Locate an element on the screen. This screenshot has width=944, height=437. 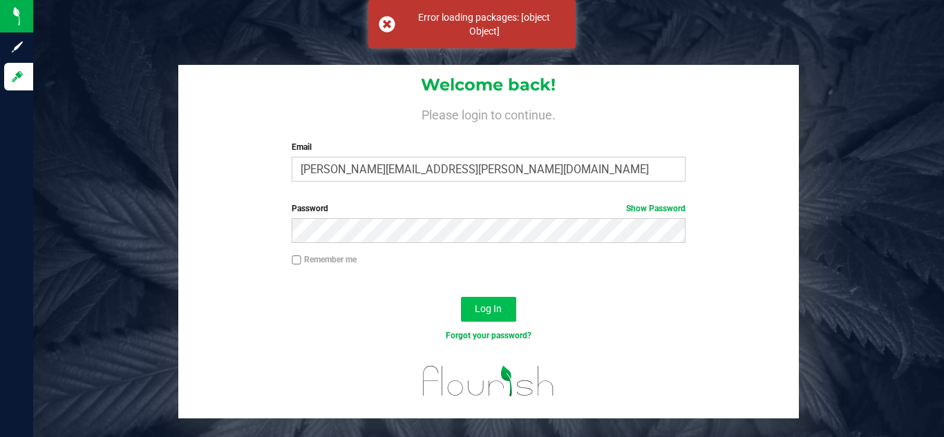
a: Forgot your password? is located at coordinates (489, 336).